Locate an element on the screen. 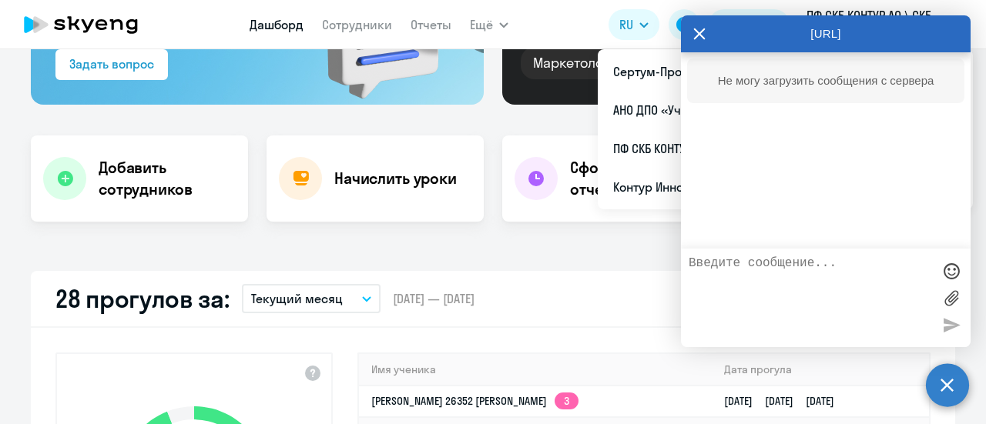 The image size is (986, 424). button: Ещё is located at coordinates (489, 25).